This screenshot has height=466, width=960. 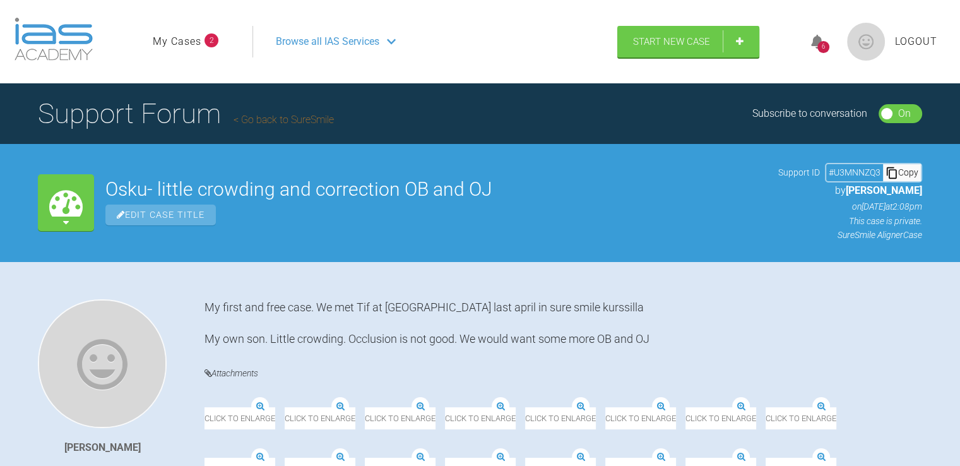 What do you see at coordinates (102, 364) in the screenshot?
I see `img: Teemu Savola` at bounding box center [102, 364].